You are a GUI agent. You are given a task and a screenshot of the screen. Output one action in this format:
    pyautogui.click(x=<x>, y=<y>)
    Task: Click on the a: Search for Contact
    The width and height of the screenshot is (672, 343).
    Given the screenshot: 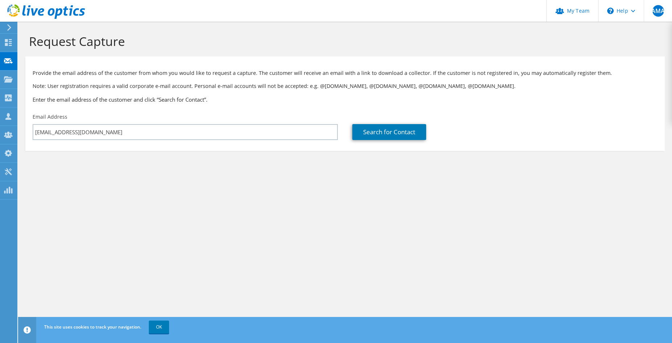 What is the action you would take?
    pyautogui.click(x=389, y=132)
    